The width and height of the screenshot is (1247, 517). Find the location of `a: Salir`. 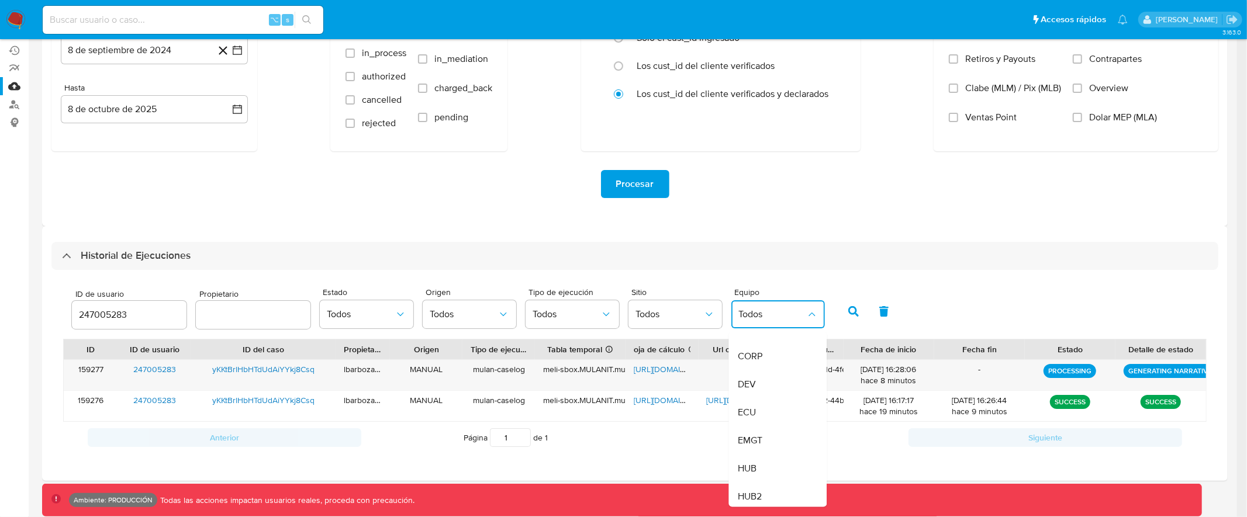

a: Salir is located at coordinates (1232, 19).